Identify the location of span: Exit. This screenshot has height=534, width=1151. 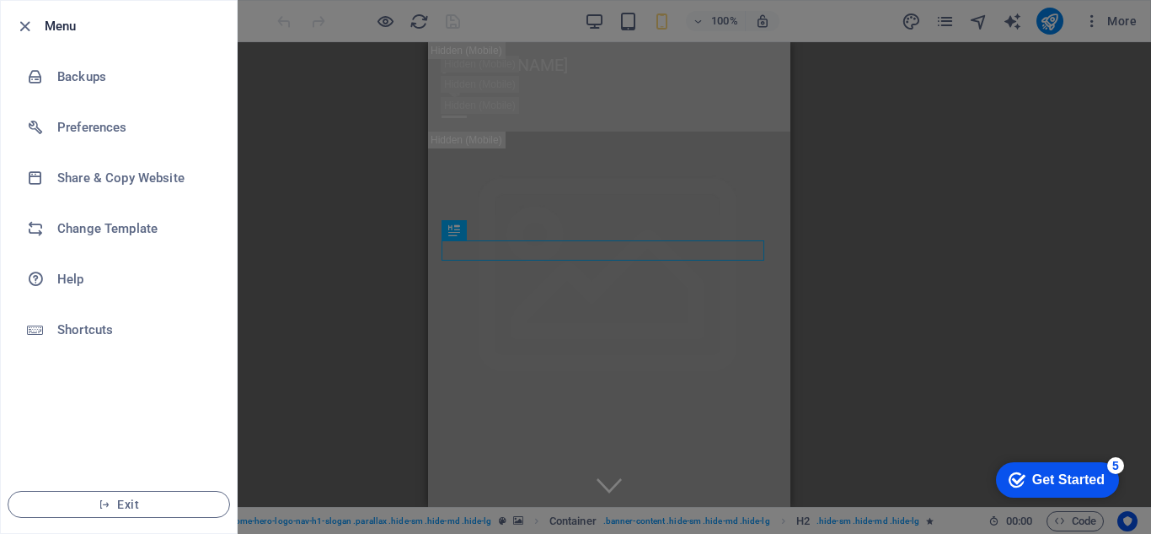
(119, 504).